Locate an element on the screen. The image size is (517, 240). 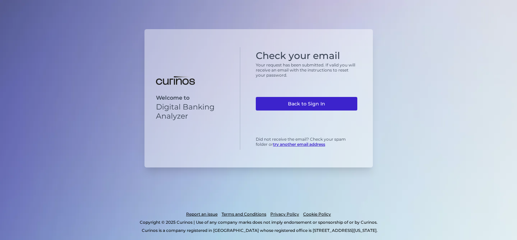
p: Your request has been submitted. If valid you will receive an email with the instructions to rese... is located at coordinates (307, 70).